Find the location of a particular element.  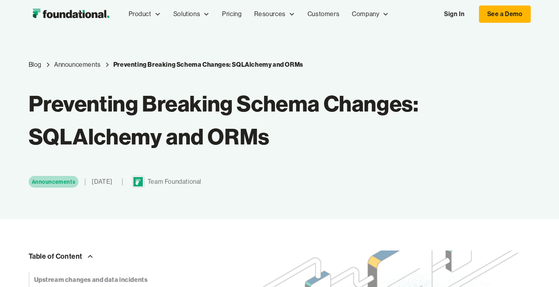

div: Preventing Breaking Schema Changes: SQLAlchemy and ORMs is located at coordinates (208, 65).